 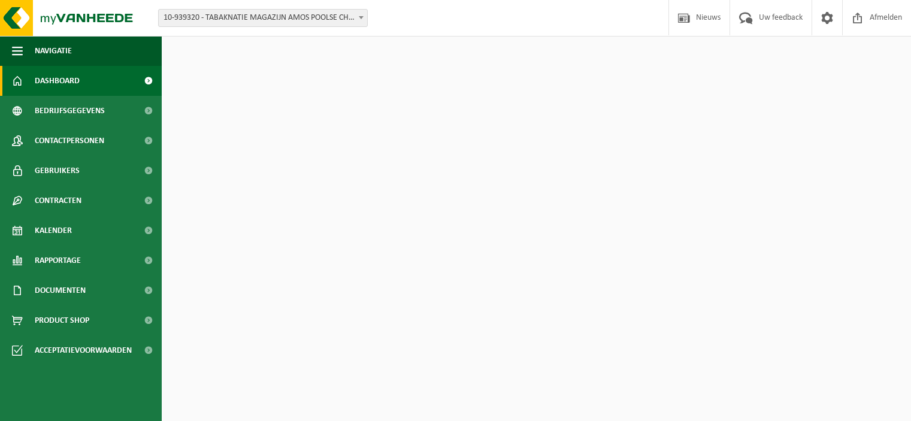 What do you see at coordinates (70, 111) in the screenshot?
I see `span: Bedrijfsgegevens` at bounding box center [70, 111].